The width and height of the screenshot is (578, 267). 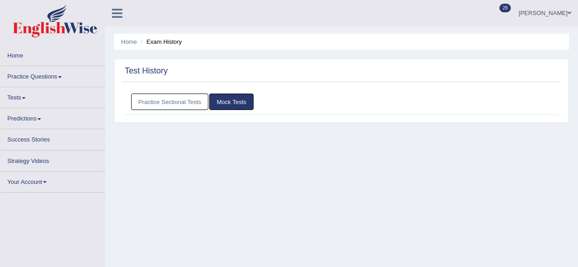 What do you see at coordinates (146, 71) in the screenshot?
I see `h2: Test History` at bounding box center [146, 71].